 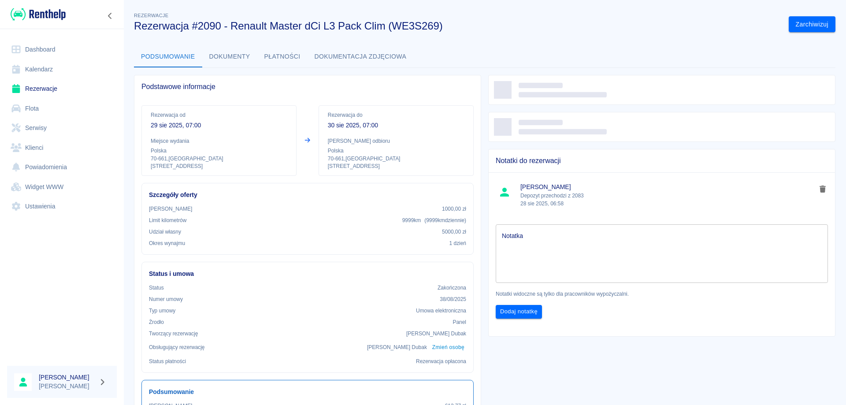 I want to click on button: Dodaj notatkę, so click(x=518, y=311).